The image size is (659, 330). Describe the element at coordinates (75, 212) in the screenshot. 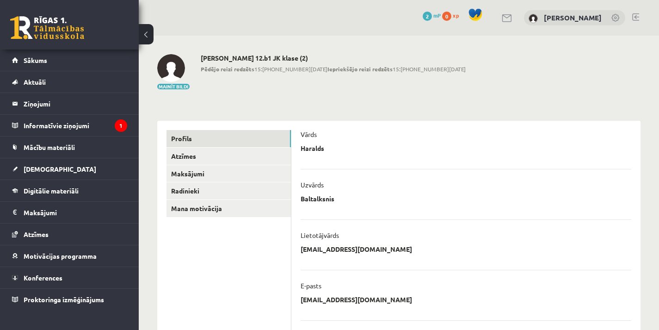

I see `legend: Maksājumi` at that location.